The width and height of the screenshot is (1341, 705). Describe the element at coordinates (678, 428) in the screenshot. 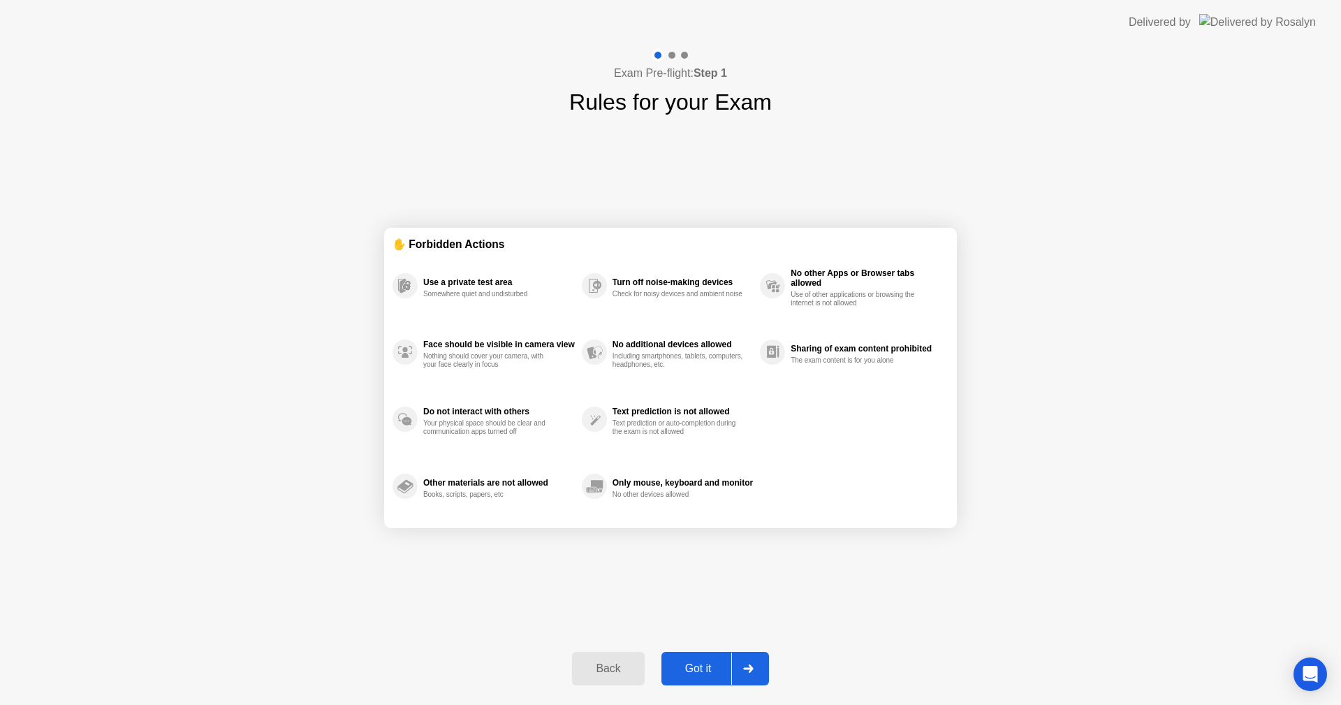

I see `div: Text prediction or auto-completion during the exam is not allowed` at that location.